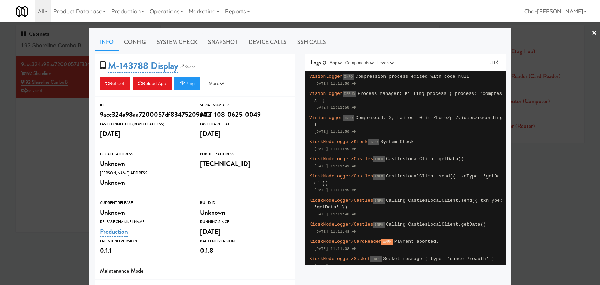 This screenshot has width=600, height=285. Describe the element at coordinates (436, 224) in the screenshot. I see `span: Calling CastlesLocalClient.getData()` at that location.